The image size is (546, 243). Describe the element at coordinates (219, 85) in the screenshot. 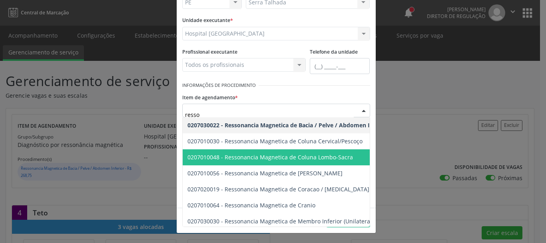

I see `small: Informações de Procedimento` at that location.